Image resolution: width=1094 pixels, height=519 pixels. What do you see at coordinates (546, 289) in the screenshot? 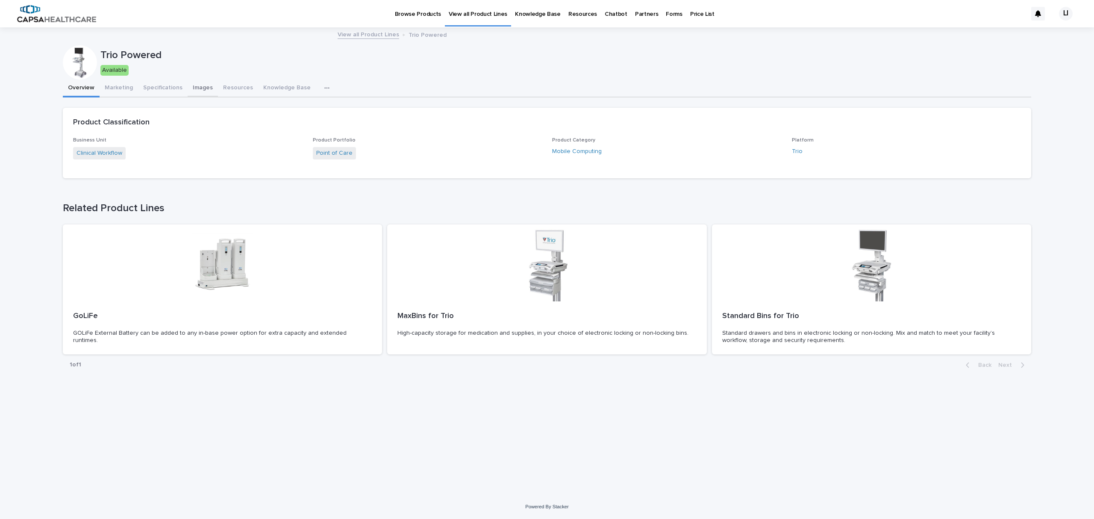
I see `a: MaxBins for TrioHigh-capacity storage for medication and supplies, in your choice of electronic l...` at bounding box center [546, 289].